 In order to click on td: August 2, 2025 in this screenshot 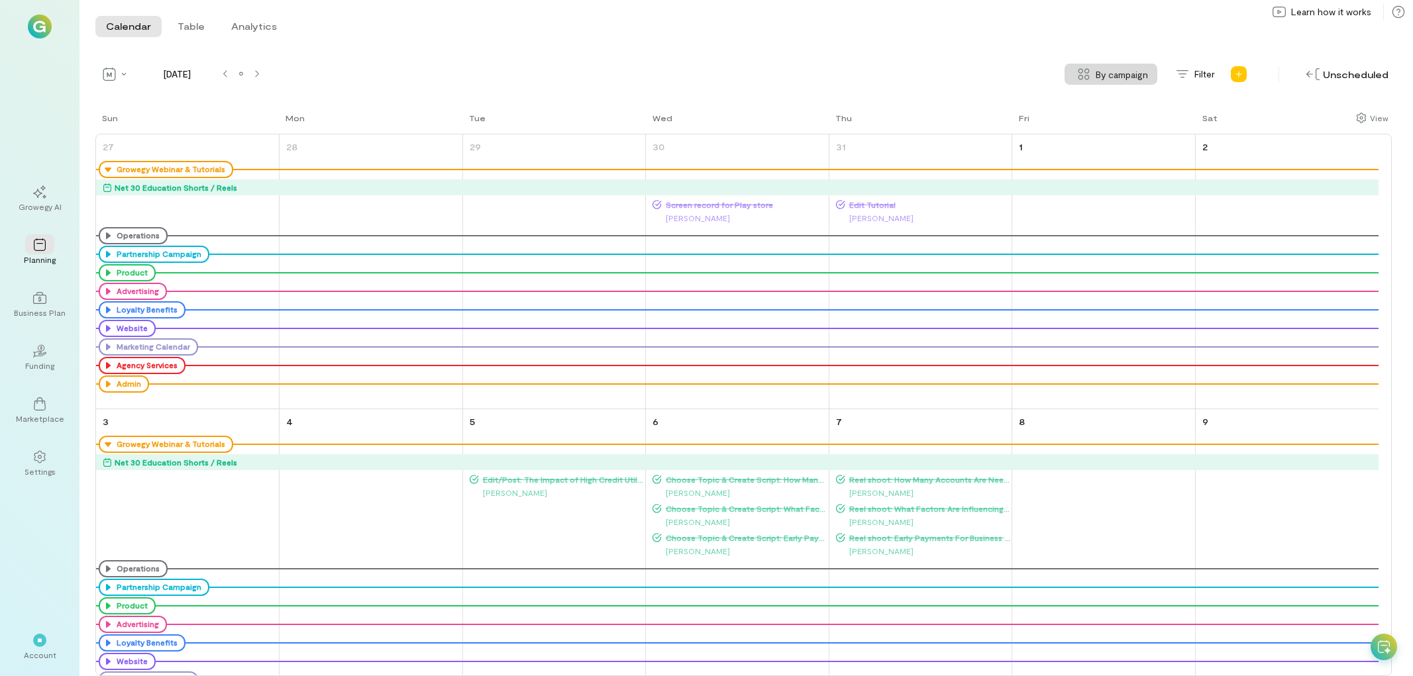, I will do `click(1286, 272)`.